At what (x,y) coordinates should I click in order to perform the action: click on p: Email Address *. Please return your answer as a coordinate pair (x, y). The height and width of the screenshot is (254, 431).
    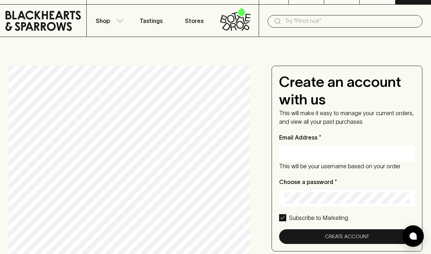
    Looking at the image, I should click on (300, 137).